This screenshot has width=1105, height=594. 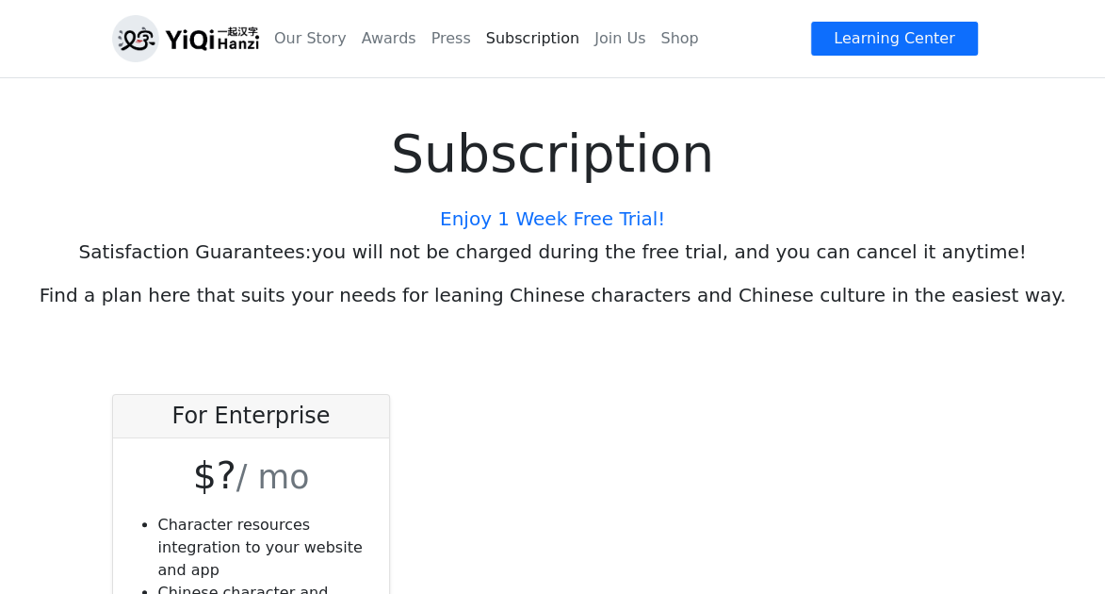 What do you see at coordinates (389, 39) in the screenshot?
I see `a: Awards` at bounding box center [389, 39].